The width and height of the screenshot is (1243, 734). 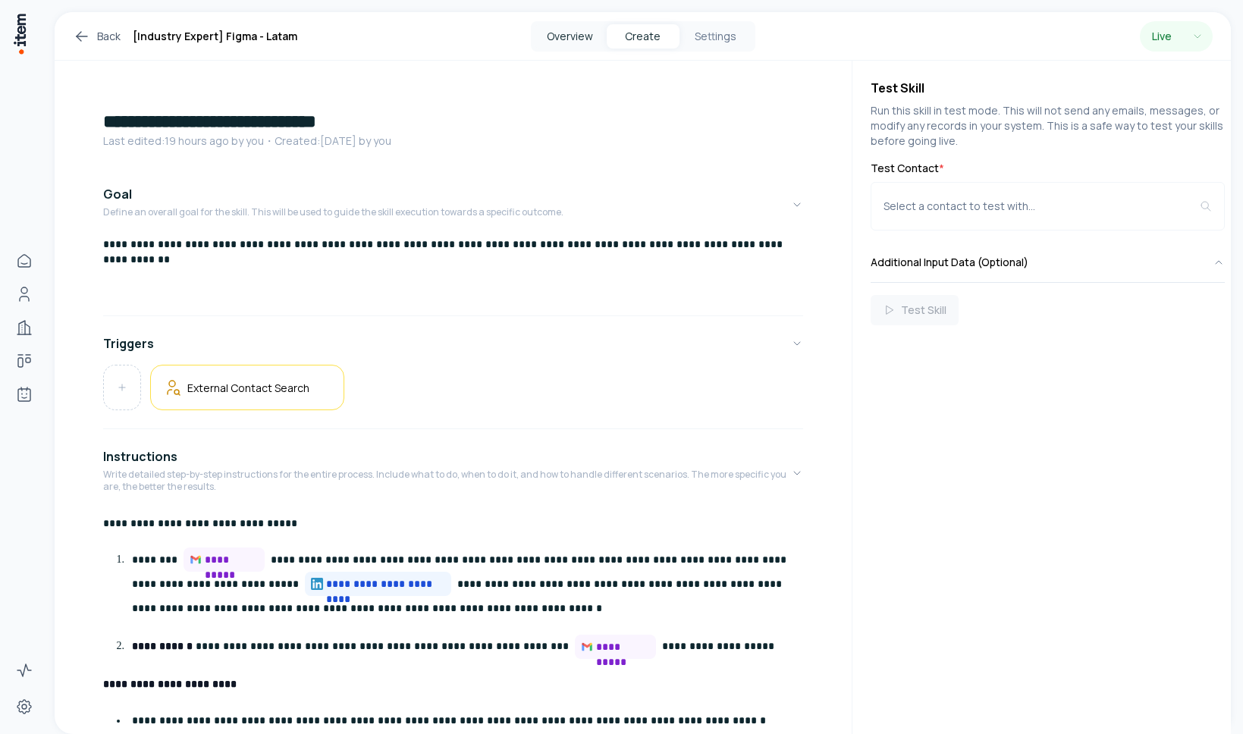 What do you see at coordinates (24, 294) in the screenshot?
I see `a: People` at bounding box center [24, 294].